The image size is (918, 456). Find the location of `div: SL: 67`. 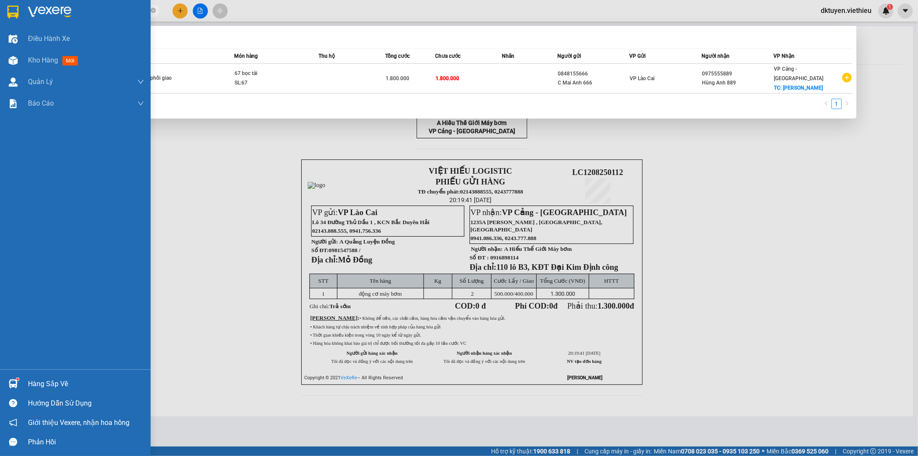

div: SL: 67 is located at coordinates (267, 83).